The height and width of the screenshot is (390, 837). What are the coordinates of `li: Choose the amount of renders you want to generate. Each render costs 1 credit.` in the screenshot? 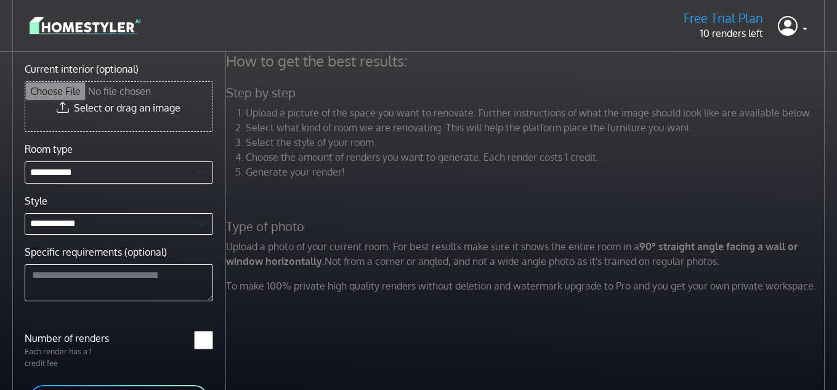 It's located at (536, 157).